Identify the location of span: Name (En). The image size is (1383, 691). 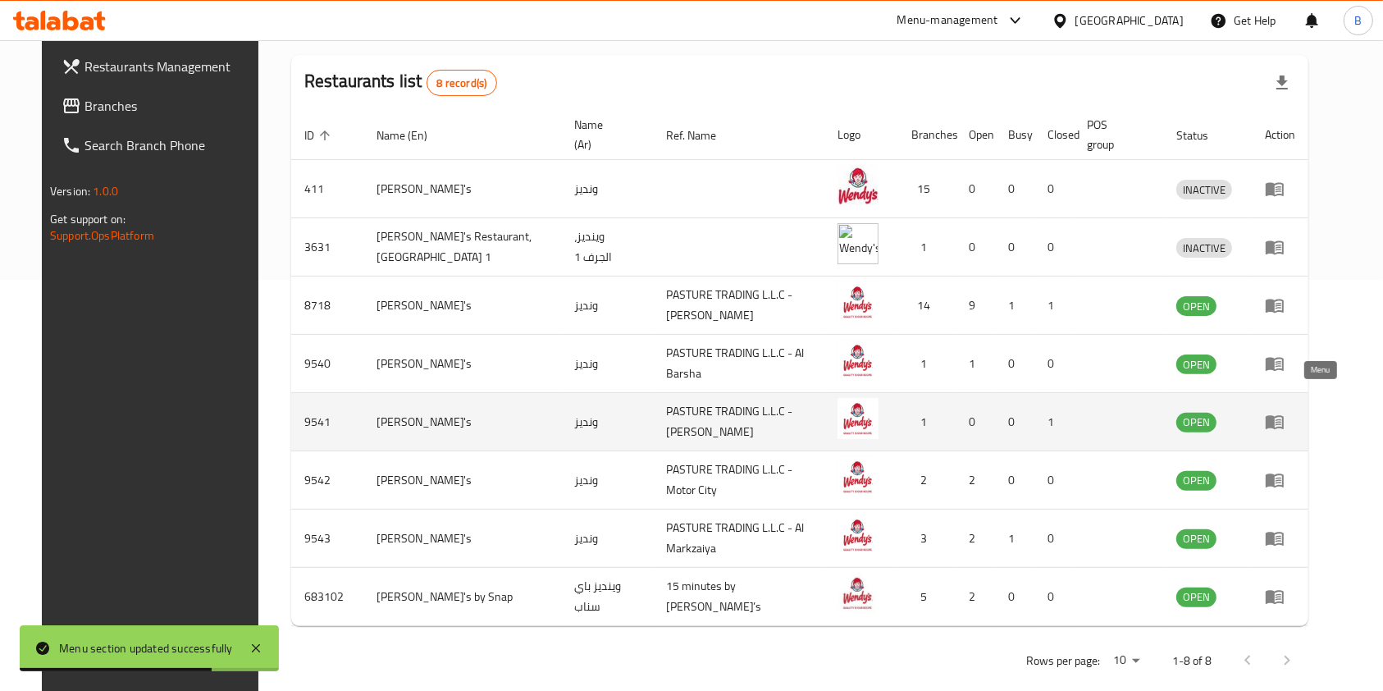
(413, 135).